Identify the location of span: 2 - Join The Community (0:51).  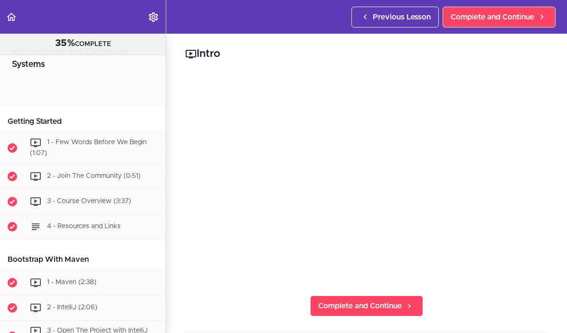
(94, 176).